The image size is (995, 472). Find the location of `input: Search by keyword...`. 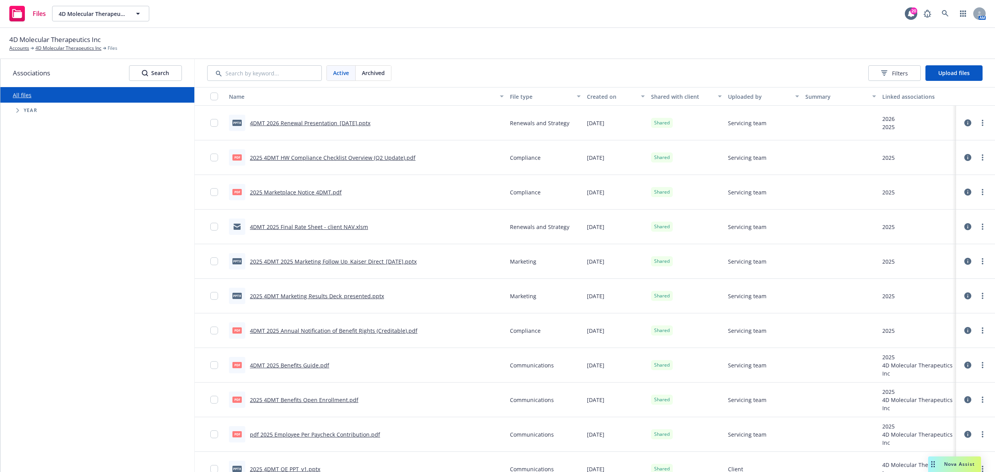

input: Search by keyword... is located at coordinates (264, 73).